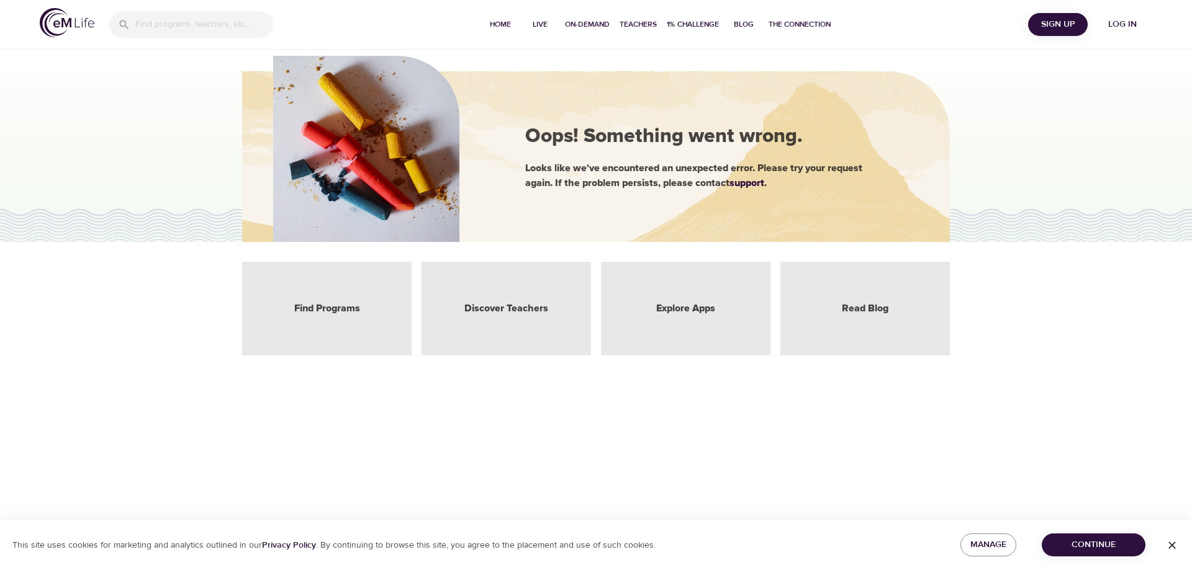 The height and width of the screenshot is (570, 1192). Describe the element at coordinates (1093, 545) in the screenshot. I see `span: Continue` at that location.